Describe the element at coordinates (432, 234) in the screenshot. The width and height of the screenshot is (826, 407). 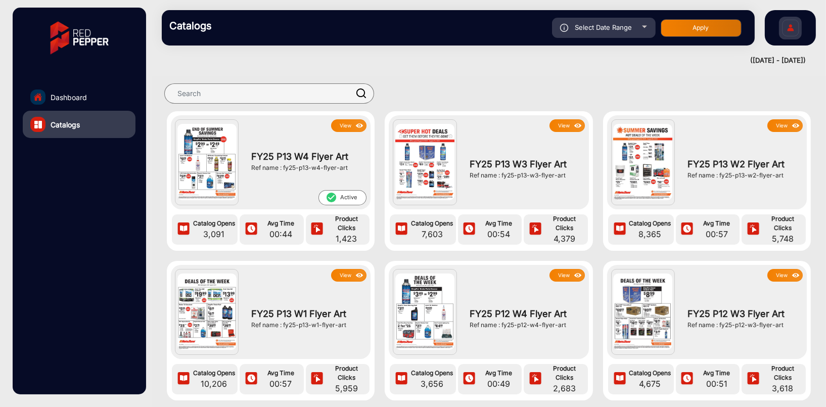
I see `span: 7,603` at that location.